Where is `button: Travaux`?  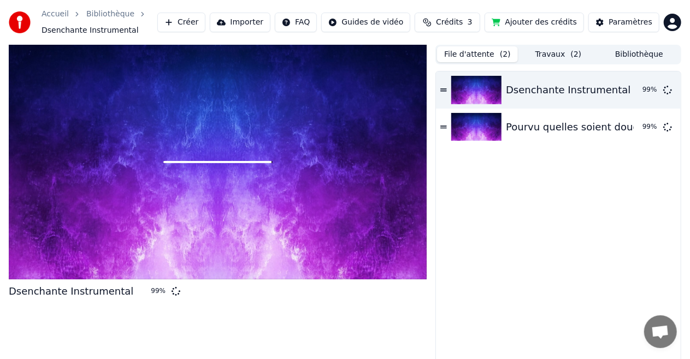 button: Travaux is located at coordinates (558, 54).